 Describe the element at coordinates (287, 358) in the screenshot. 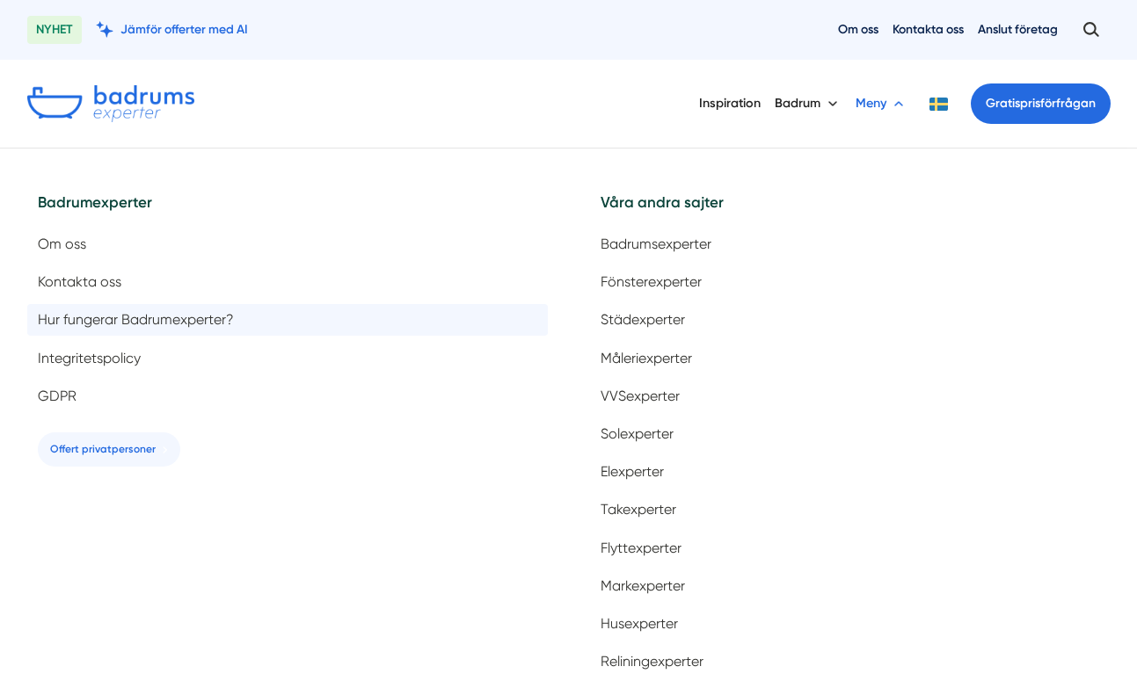

I see `a: Integritetspolicy` at that location.